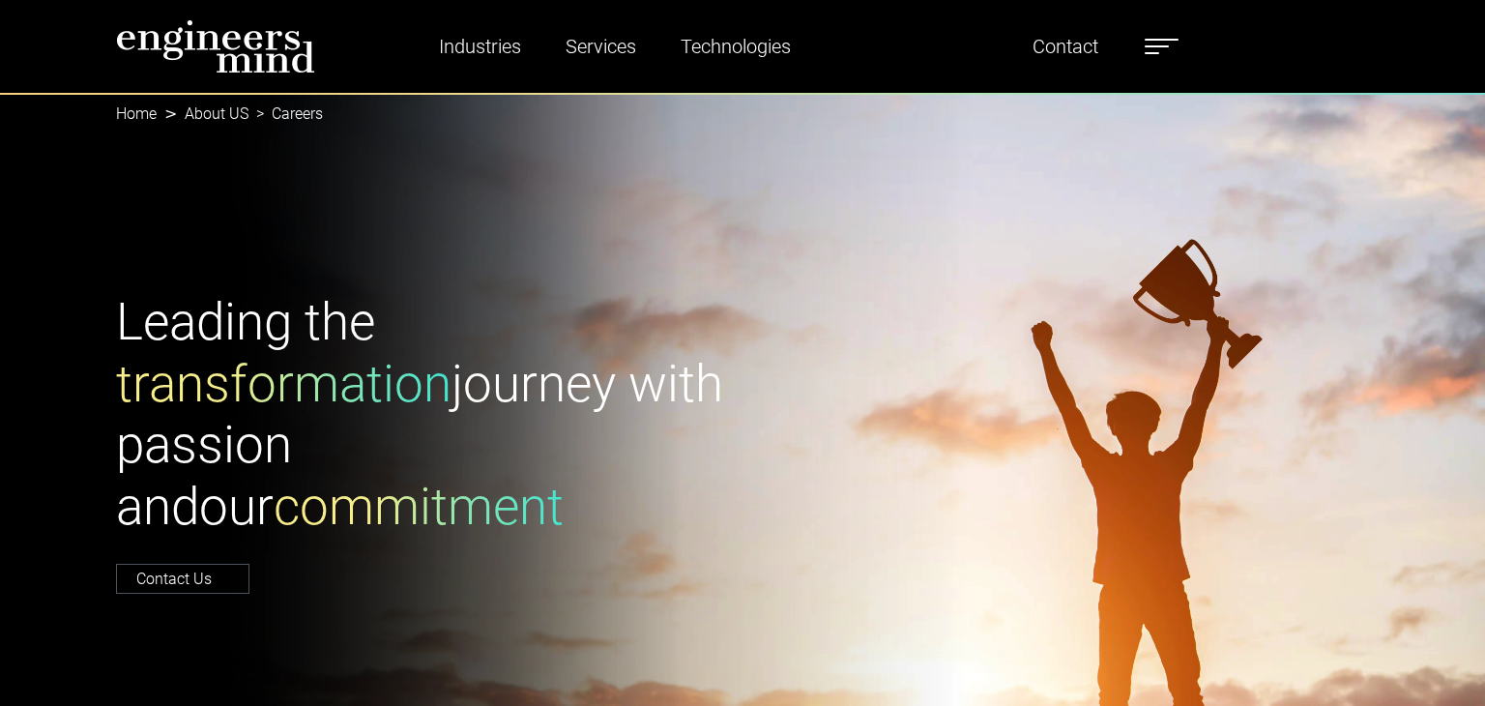  Describe the element at coordinates (419, 507) in the screenshot. I see `span: commitment` at that location.